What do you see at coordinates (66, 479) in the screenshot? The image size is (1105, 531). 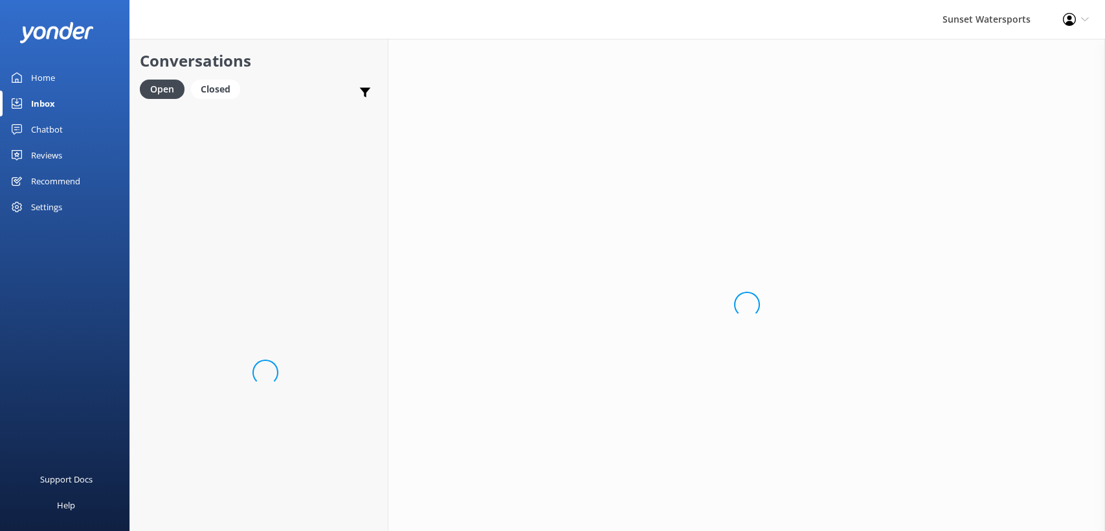 I see `div: Support Docs` at bounding box center [66, 479].